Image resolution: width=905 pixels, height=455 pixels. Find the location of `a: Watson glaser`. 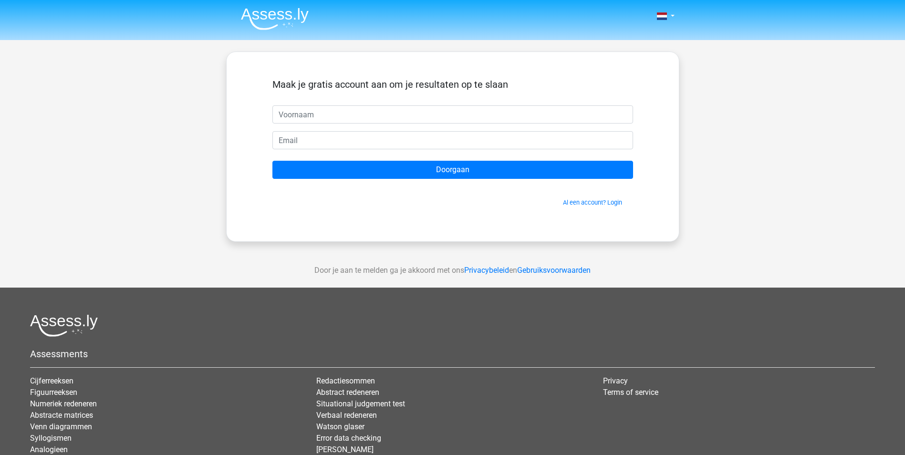

a: Watson glaser is located at coordinates (340, 426).